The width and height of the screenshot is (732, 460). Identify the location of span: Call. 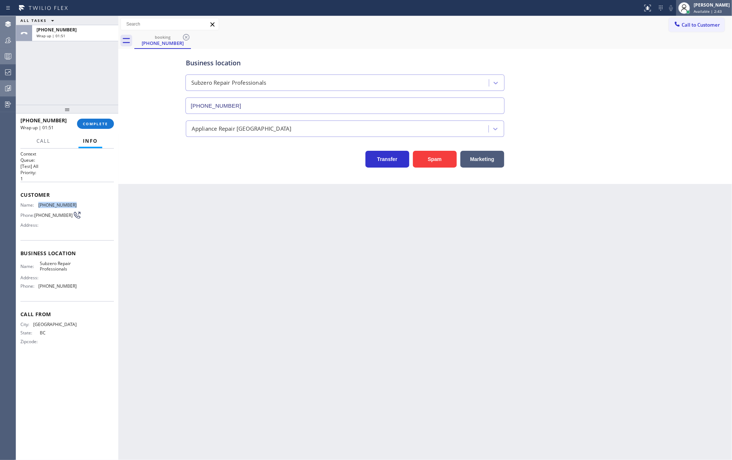
(43, 141).